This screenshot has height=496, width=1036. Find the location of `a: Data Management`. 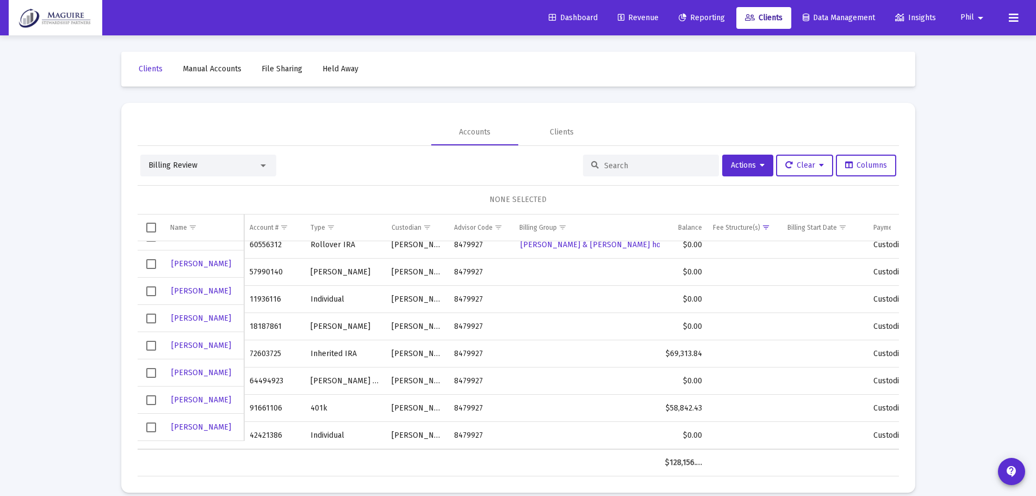

a: Data Management is located at coordinates (839, 18).